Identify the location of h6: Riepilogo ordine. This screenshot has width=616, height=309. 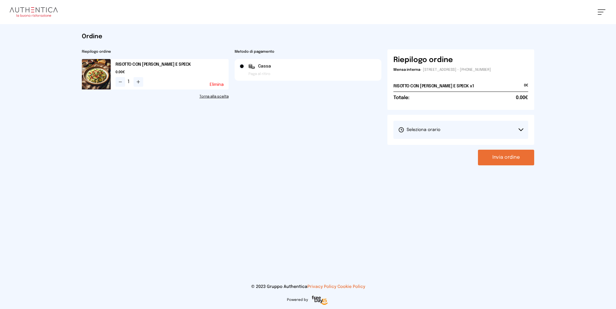
(423, 60).